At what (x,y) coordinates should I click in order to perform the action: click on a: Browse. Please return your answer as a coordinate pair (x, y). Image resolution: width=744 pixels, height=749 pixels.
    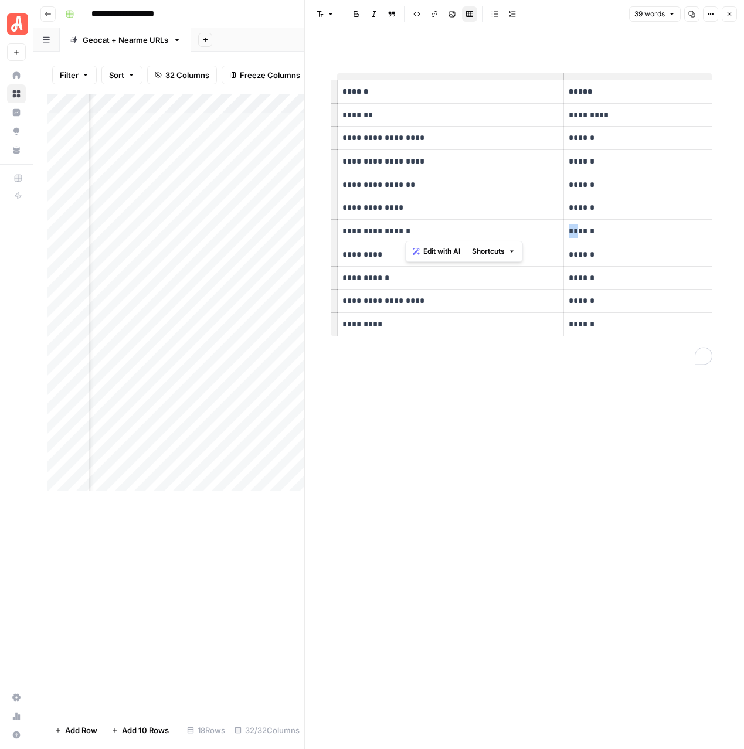
    Looking at the image, I should click on (16, 94).